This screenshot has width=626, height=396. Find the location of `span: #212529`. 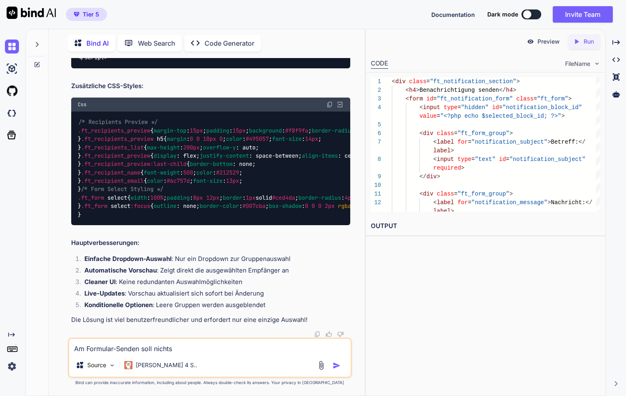

span: #212529 is located at coordinates (227, 172).